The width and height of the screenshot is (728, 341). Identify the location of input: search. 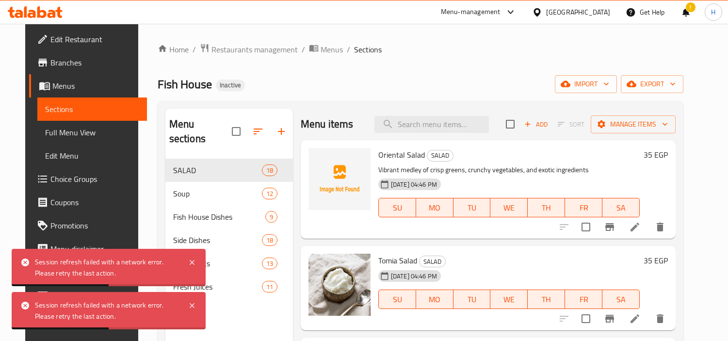
(432, 124).